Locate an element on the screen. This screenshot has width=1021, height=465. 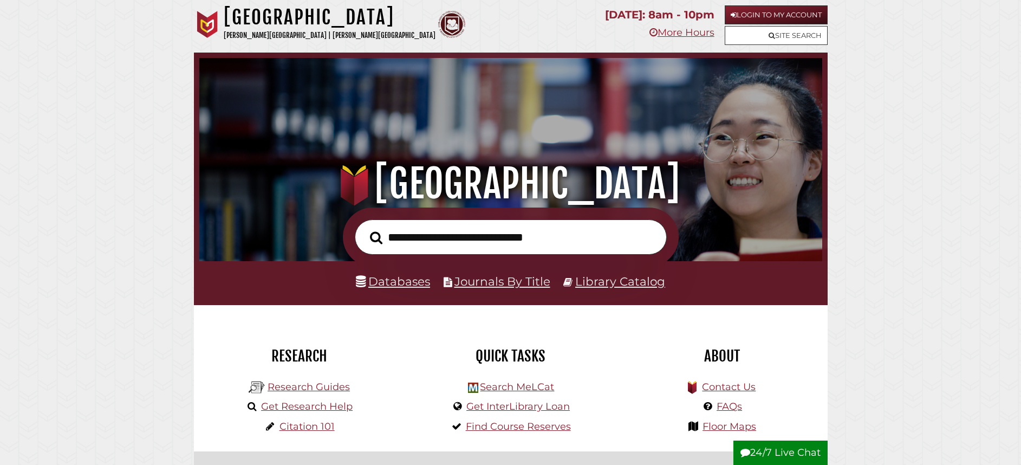
a: Databases is located at coordinates (393, 281).